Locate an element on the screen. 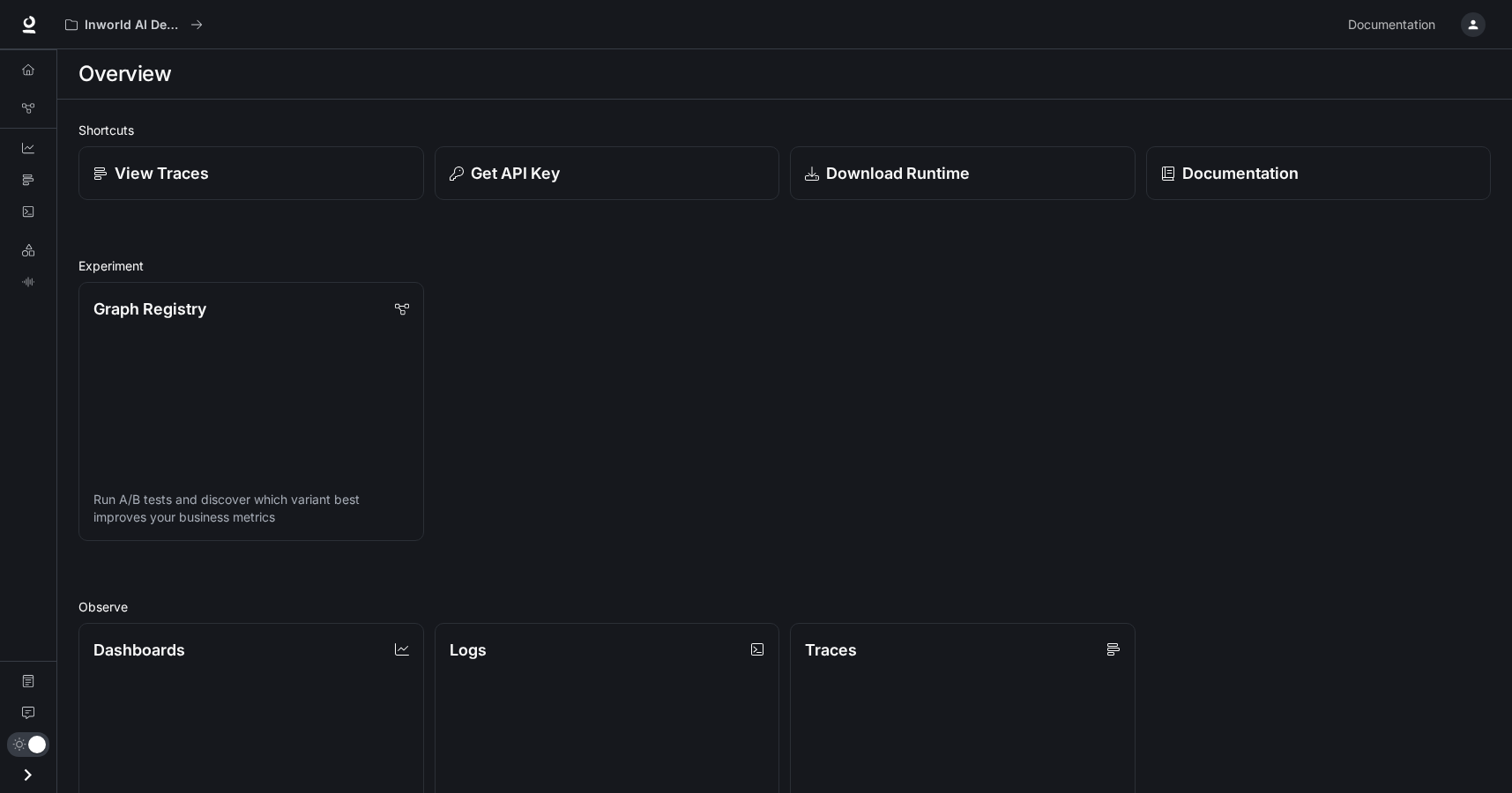  a: Overview is located at coordinates (28, 70).